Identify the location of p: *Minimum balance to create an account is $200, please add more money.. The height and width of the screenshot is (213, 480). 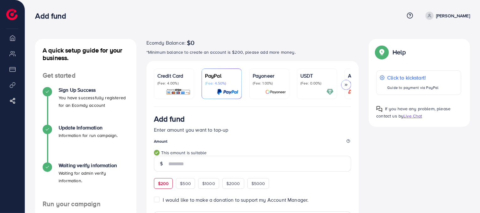
(253, 52).